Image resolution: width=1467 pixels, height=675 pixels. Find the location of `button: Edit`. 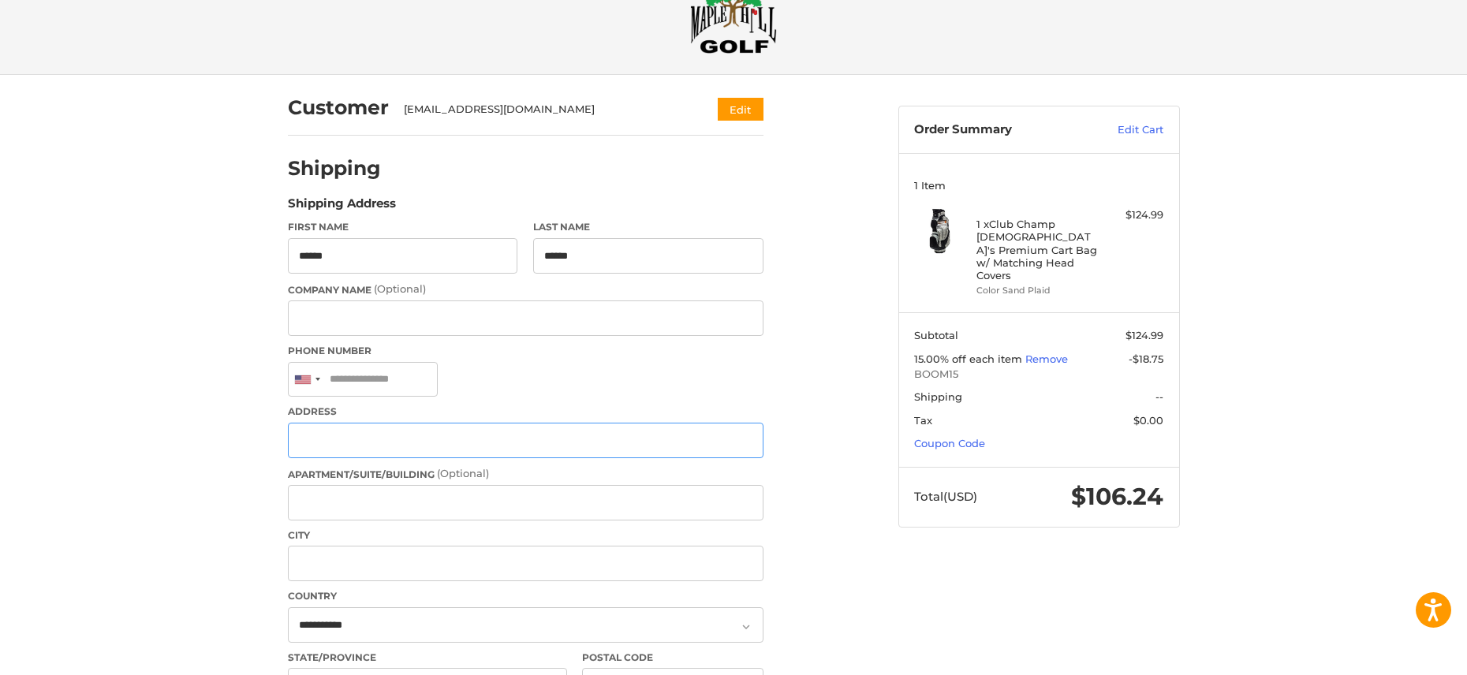

button: Edit is located at coordinates (741, 109).